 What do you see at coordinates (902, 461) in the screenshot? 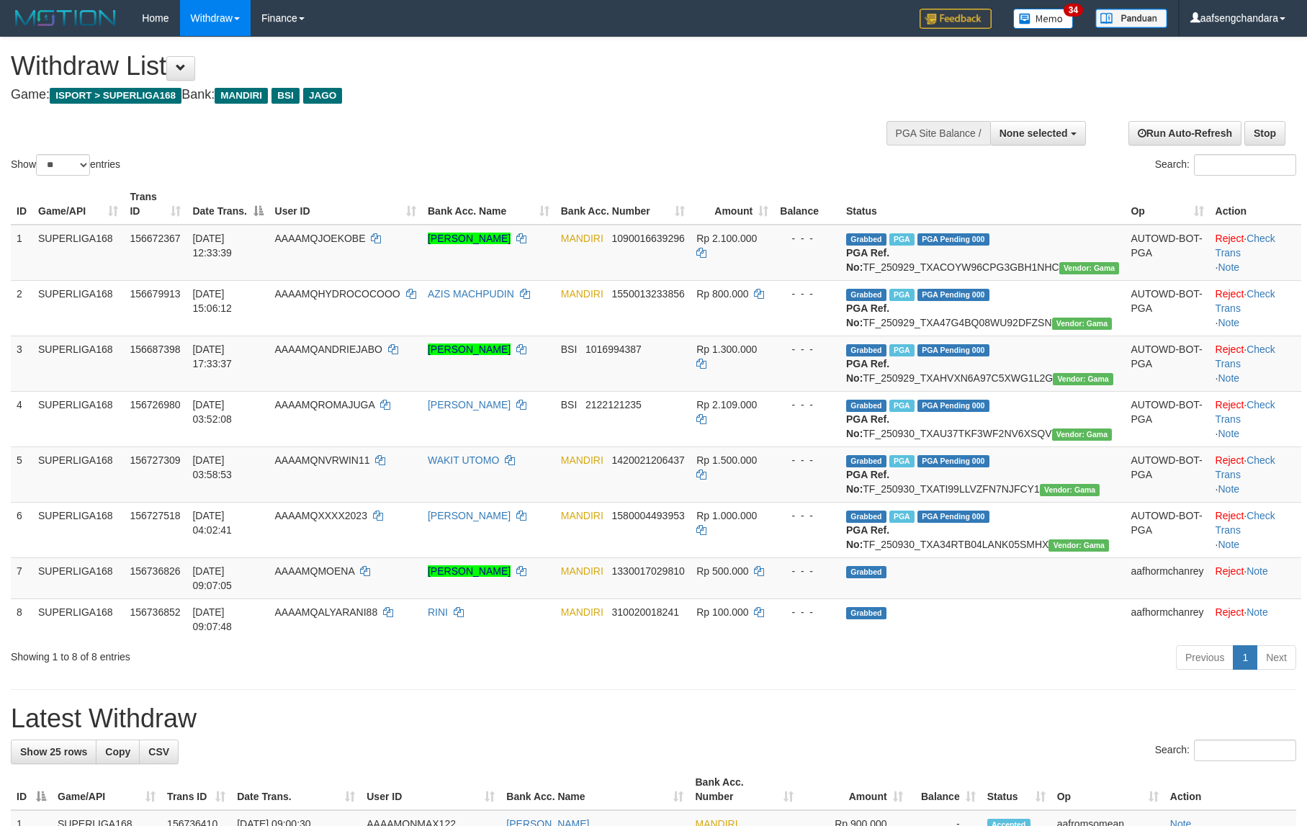
I see `span: Marked by aafromsomean` at bounding box center [902, 461].